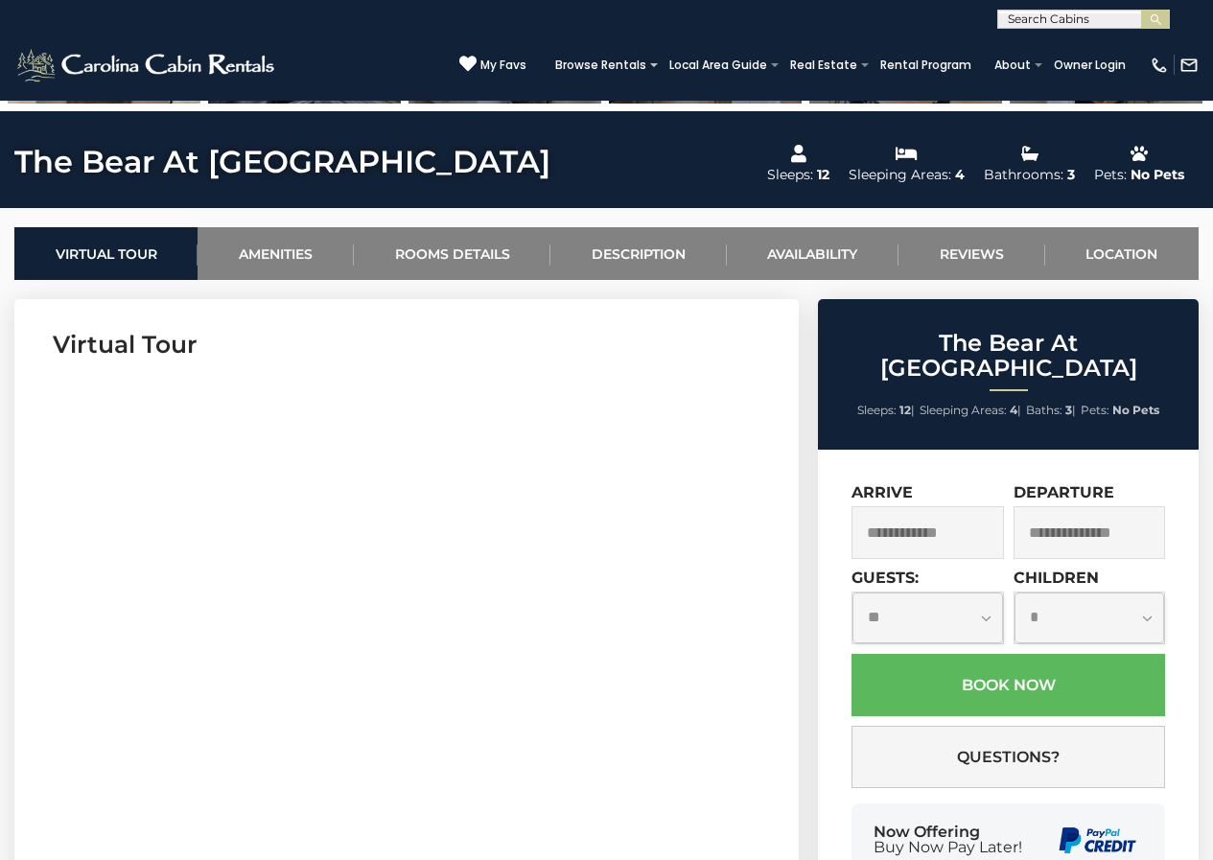 The image size is (1213, 860). I want to click on a: About, so click(1013, 65).